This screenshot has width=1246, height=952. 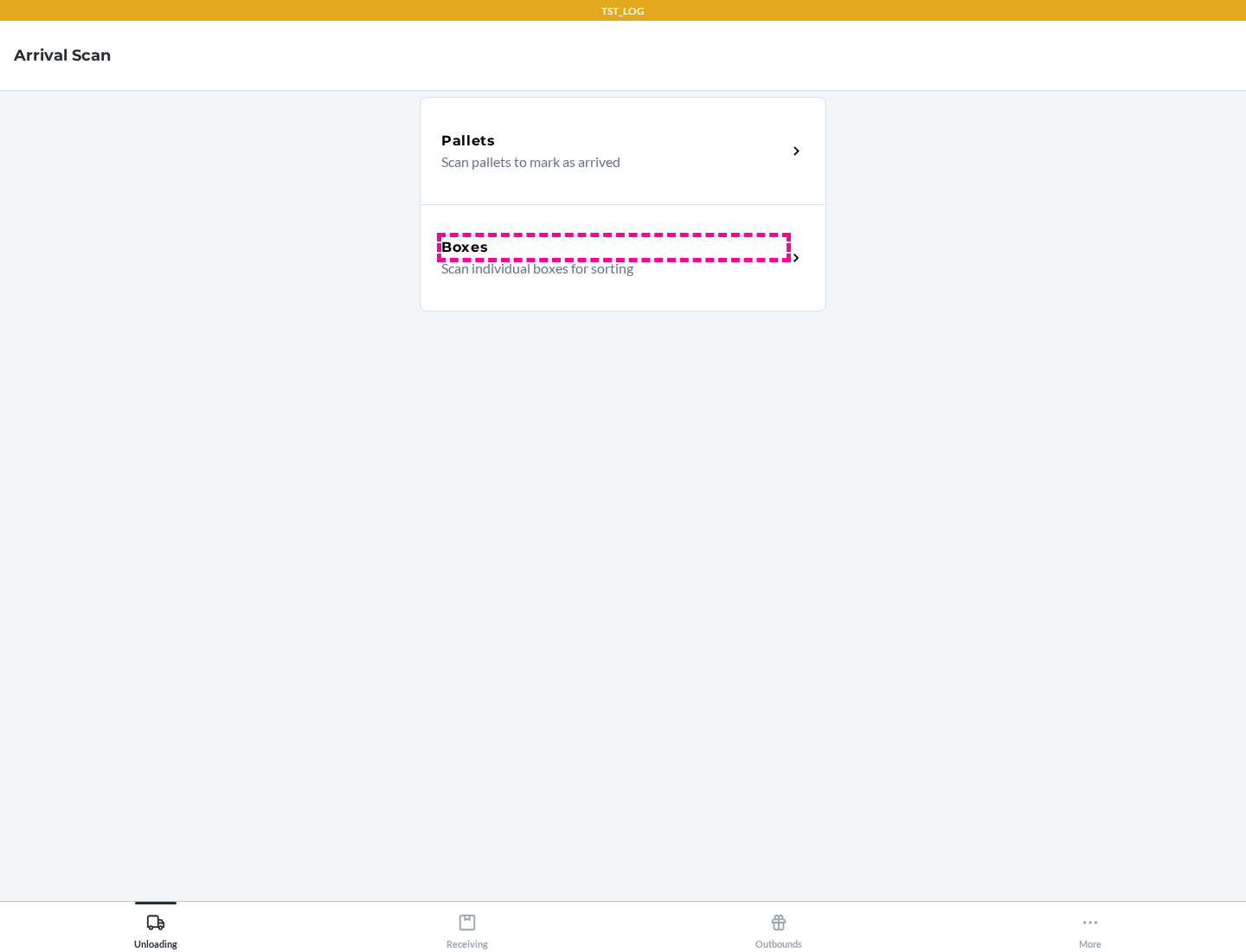 What do you see at coordinates (464, 247) in the screenshot?
I see `h5: Boxes` at bounding box center [464, 247].